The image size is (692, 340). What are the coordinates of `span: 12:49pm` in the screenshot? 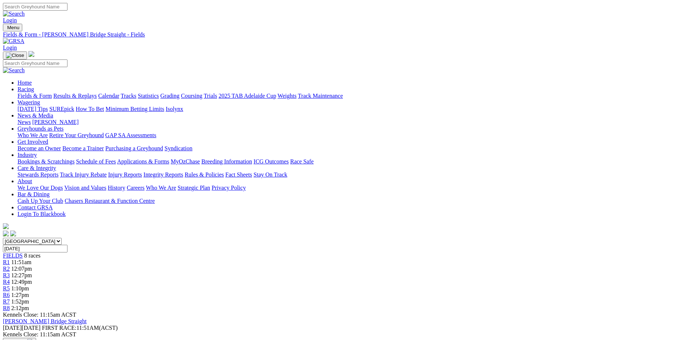 It's located at (22, 282).